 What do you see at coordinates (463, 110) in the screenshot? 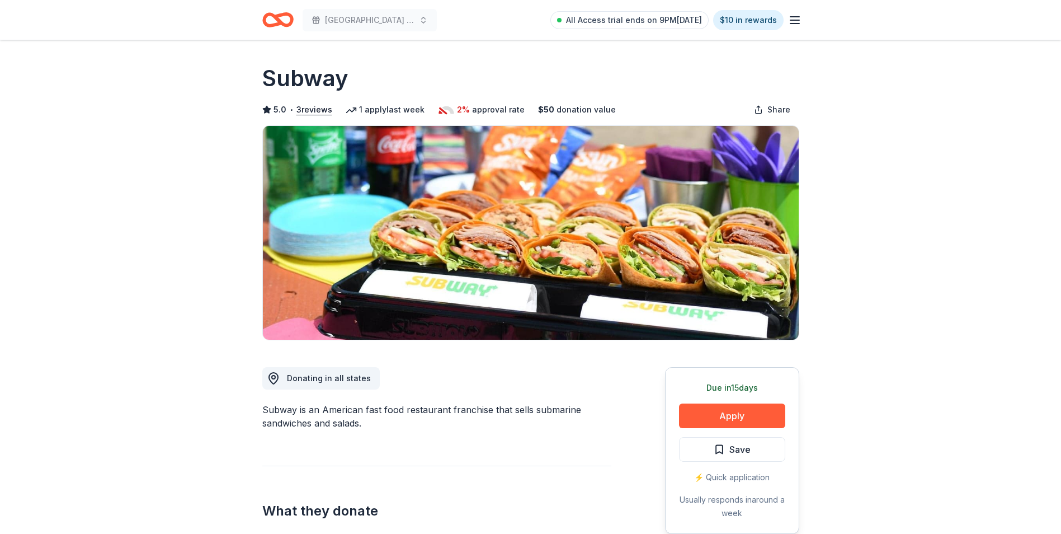
I see `span: 2%` at bounding box center [463, 110].